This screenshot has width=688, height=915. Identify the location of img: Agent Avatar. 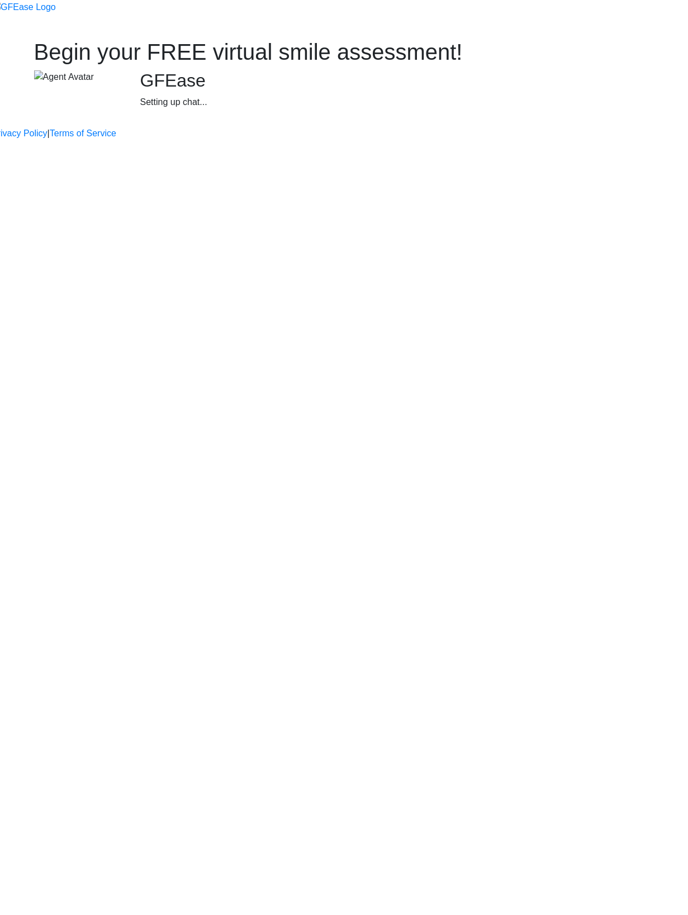
(64, 77).